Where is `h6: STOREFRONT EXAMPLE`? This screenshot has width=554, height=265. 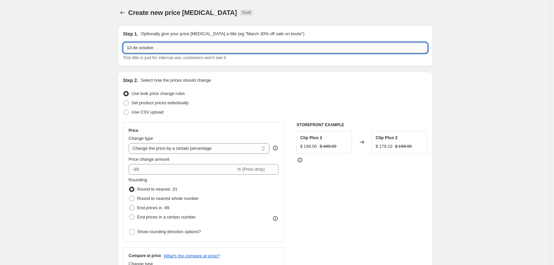
h6: STOREFRONT EXAMPLE is located at coordinates (362, 125).